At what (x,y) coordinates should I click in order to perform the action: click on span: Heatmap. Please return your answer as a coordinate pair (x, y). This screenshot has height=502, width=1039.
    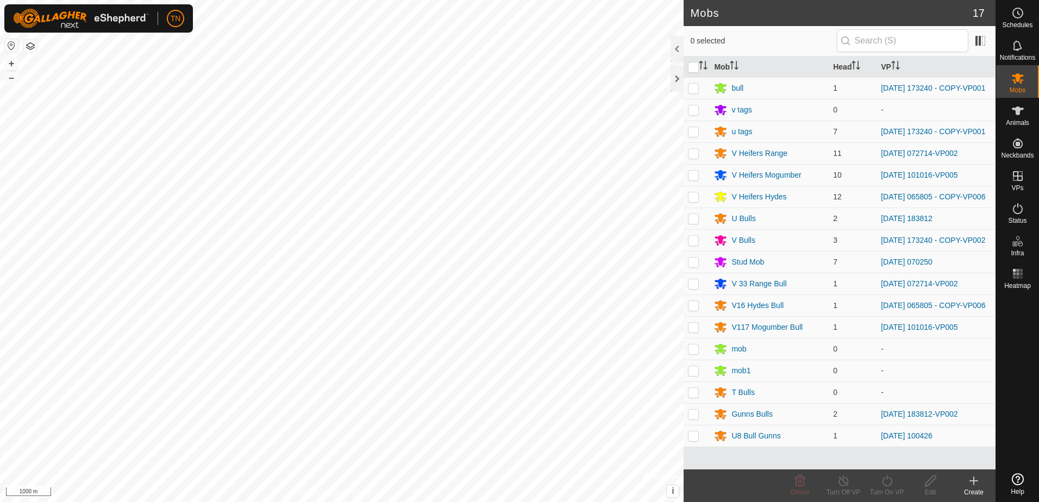
    Looking at the image, I should click on (1017, 286).